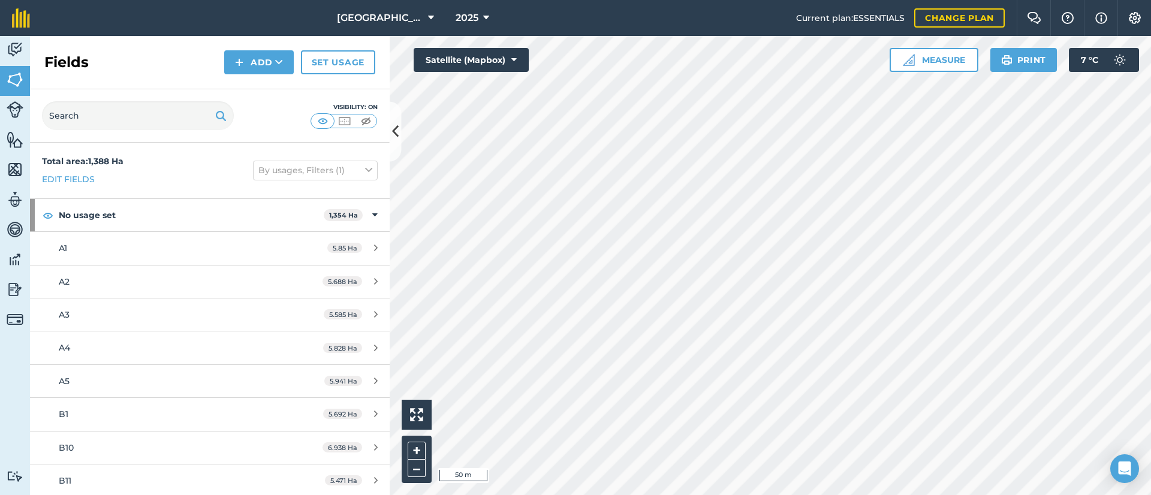 The height and width of the screenshot is (495, 1151). What do you see at coordinates (67, 62) in the screenshot?
I see `h2: Fields` at bounding box center [67, 62].